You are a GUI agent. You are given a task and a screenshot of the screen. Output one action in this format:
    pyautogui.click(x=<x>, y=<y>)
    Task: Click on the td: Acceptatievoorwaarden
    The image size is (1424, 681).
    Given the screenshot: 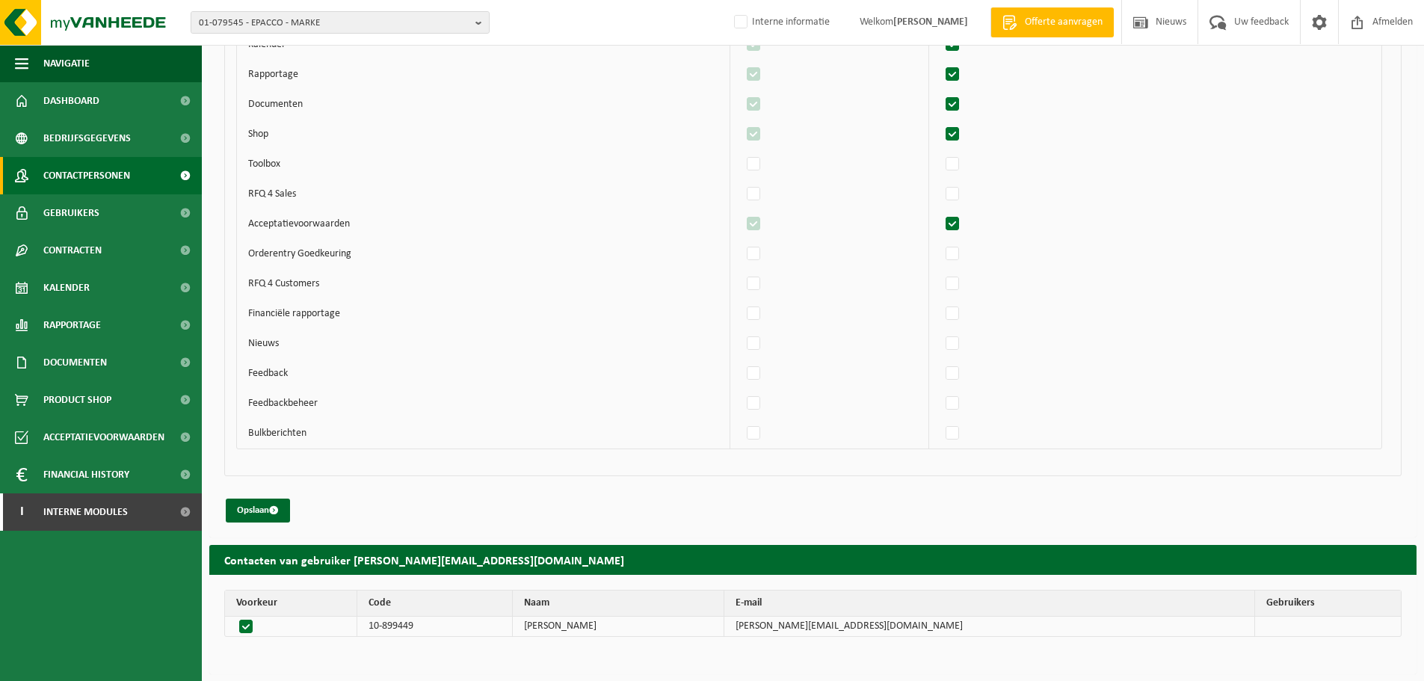 What is the action you would take?
    pyautogui.click(x=484, y=224)
    